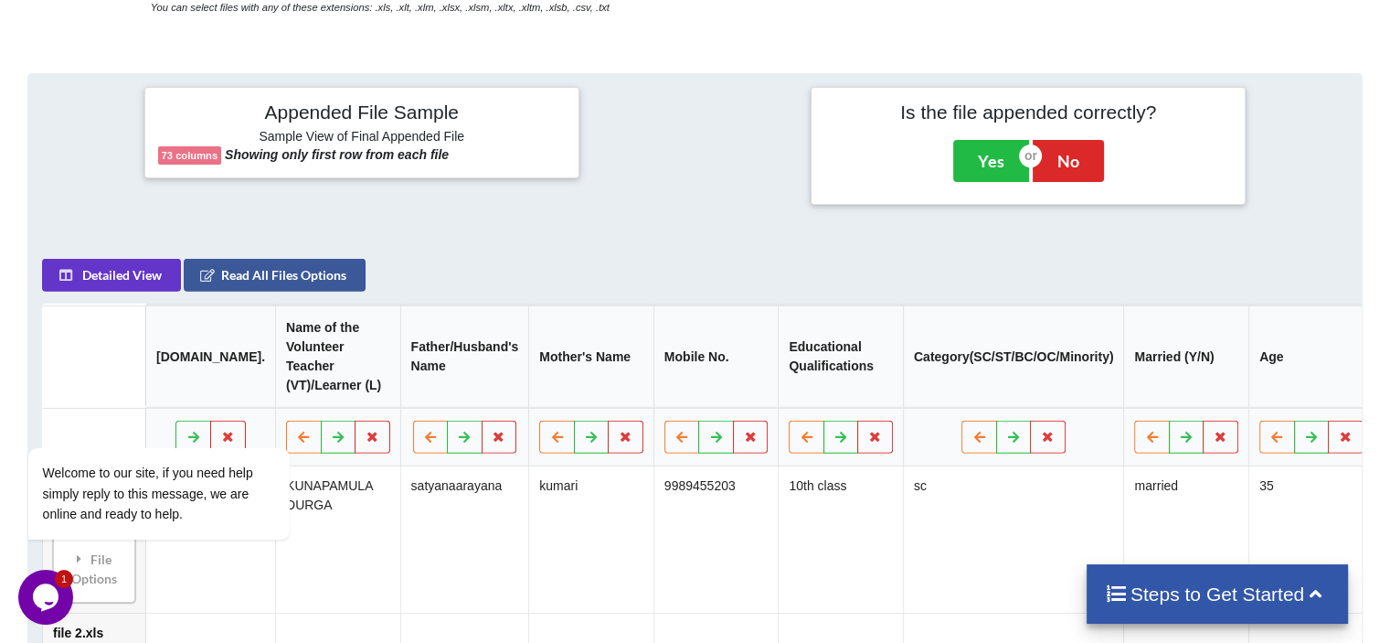  Describe the element at coordinates (840, 539) in the screenshot. I see `td: 10th class` at that location.